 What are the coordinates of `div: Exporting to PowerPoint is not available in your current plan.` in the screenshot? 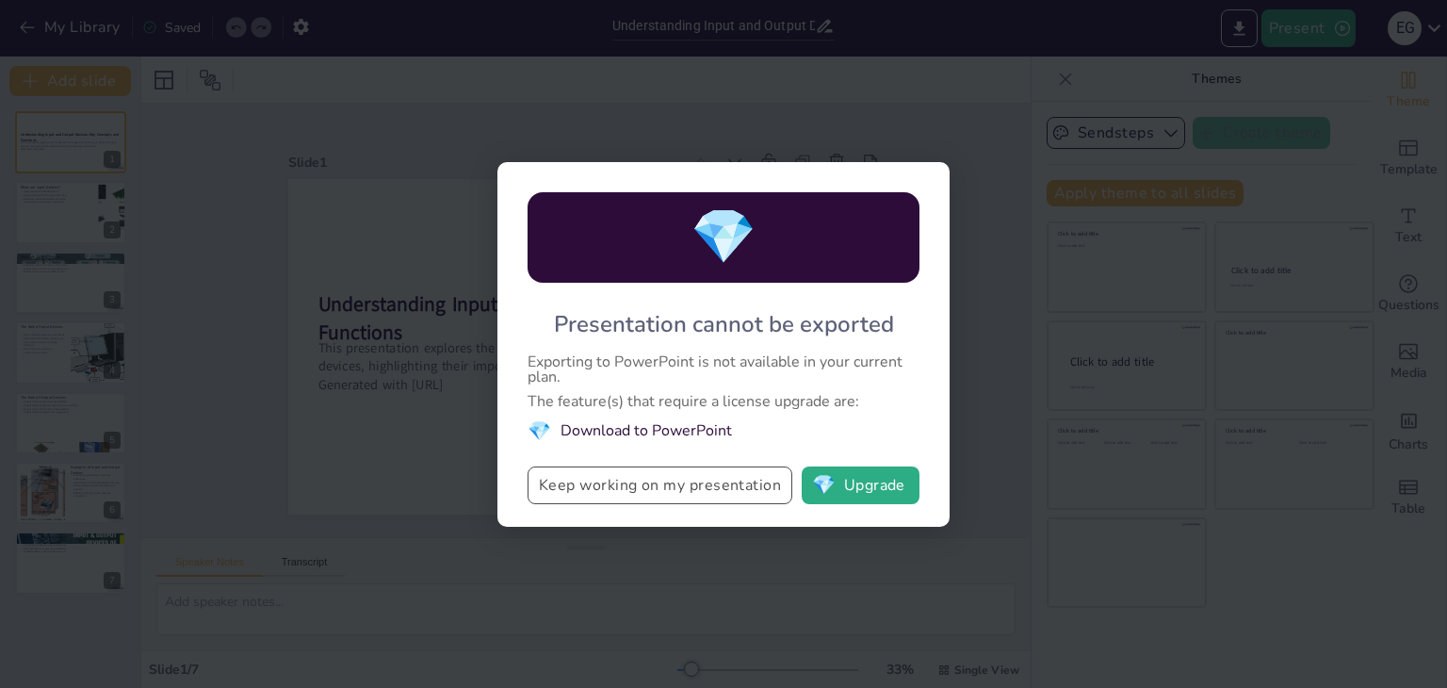 It's located at (723, 369).